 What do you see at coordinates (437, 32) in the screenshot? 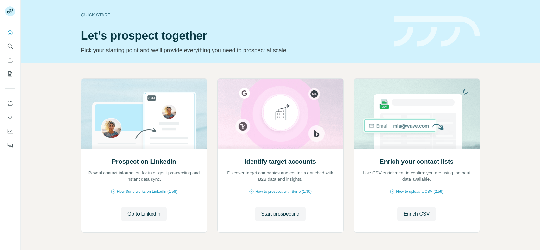
I see `img: banner` at bounding box center [437, 32].